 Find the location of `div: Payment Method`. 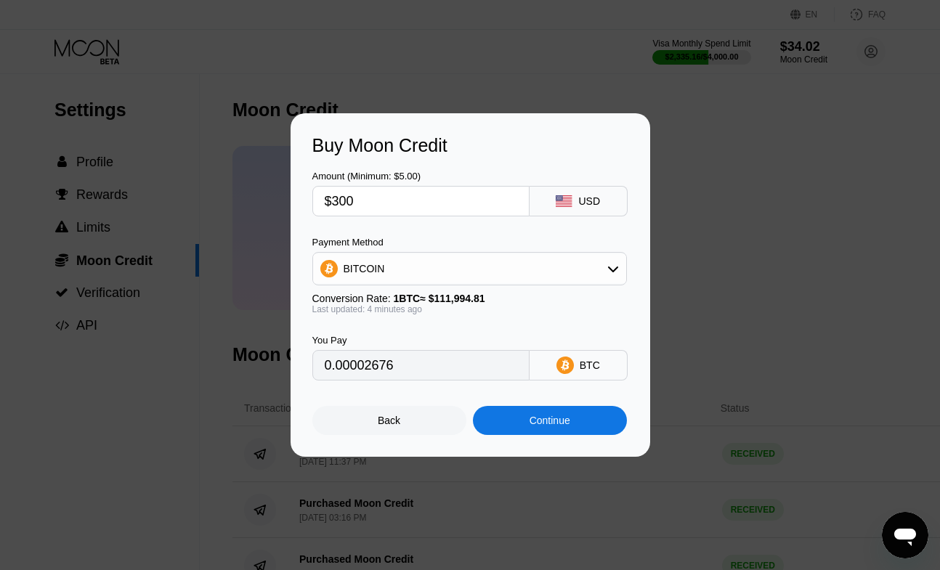

div: Payment Method is located at coordinates (469, 242).